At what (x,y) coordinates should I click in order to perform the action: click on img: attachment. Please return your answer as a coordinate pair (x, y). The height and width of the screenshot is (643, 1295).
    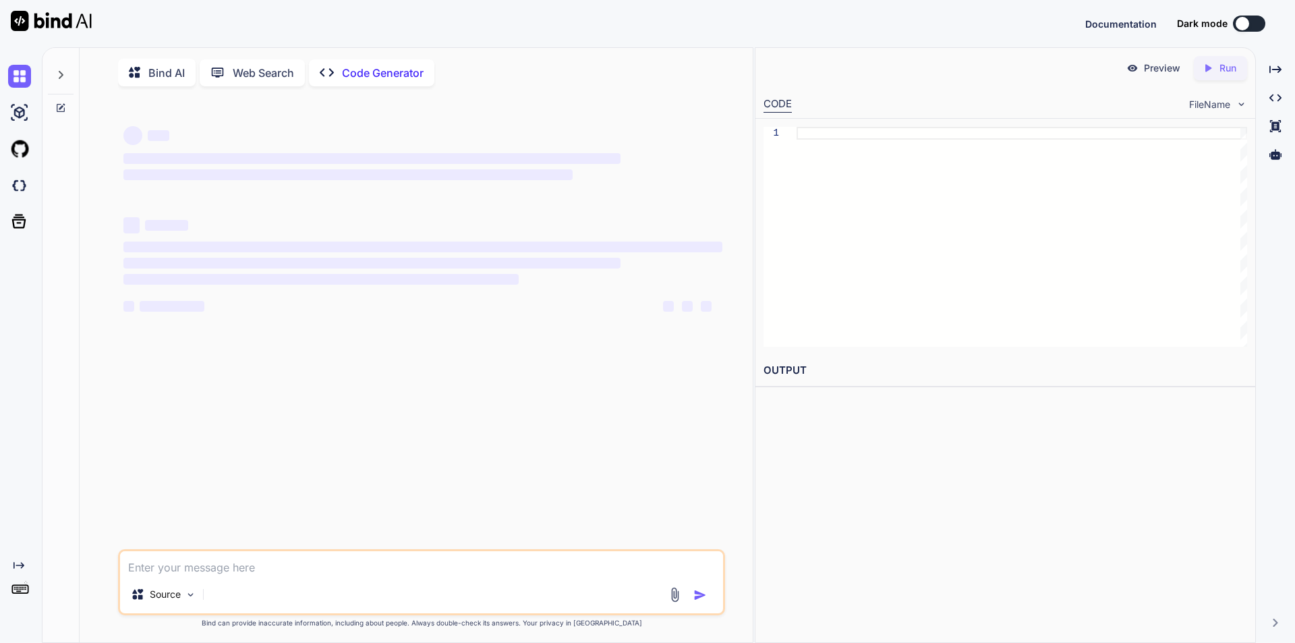
    Looking at the image, I should click on (674, 594).